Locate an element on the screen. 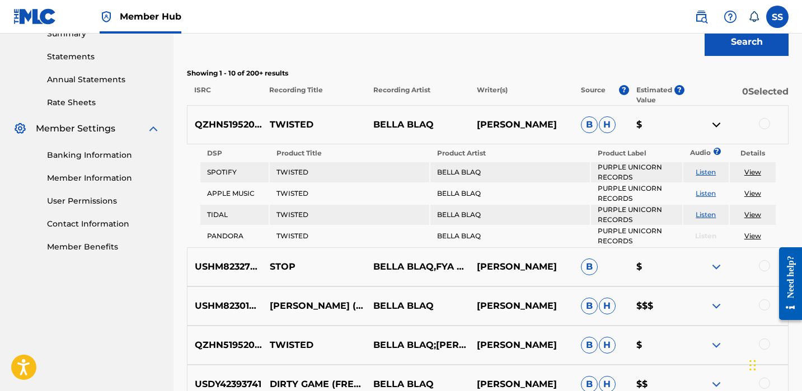  p: Recording Artist is located at coordinates (417, 95).